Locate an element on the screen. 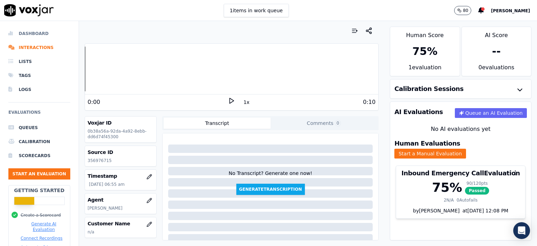  span: 0 is located at coordinates (338, 123).